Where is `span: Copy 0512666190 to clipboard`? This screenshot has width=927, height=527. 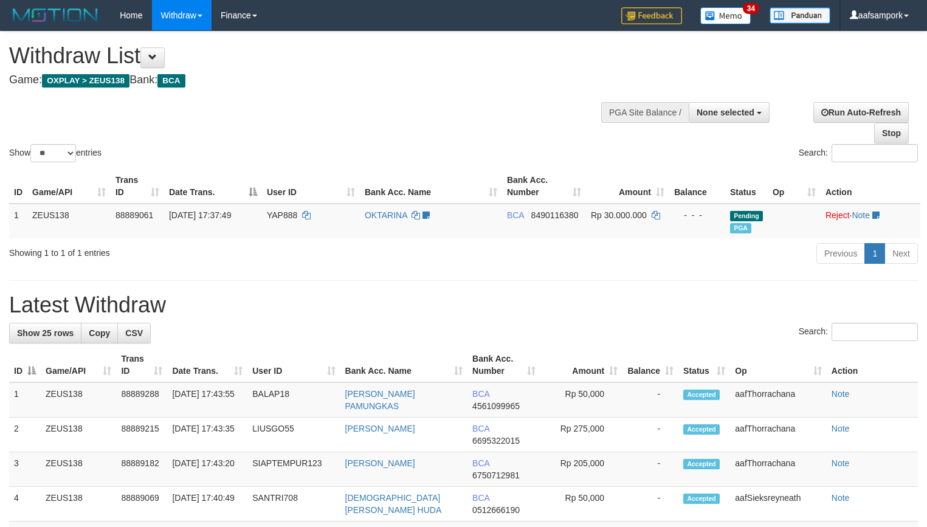
span: Copy 0512666190 to clipboard is located at coordinates (496, 510).